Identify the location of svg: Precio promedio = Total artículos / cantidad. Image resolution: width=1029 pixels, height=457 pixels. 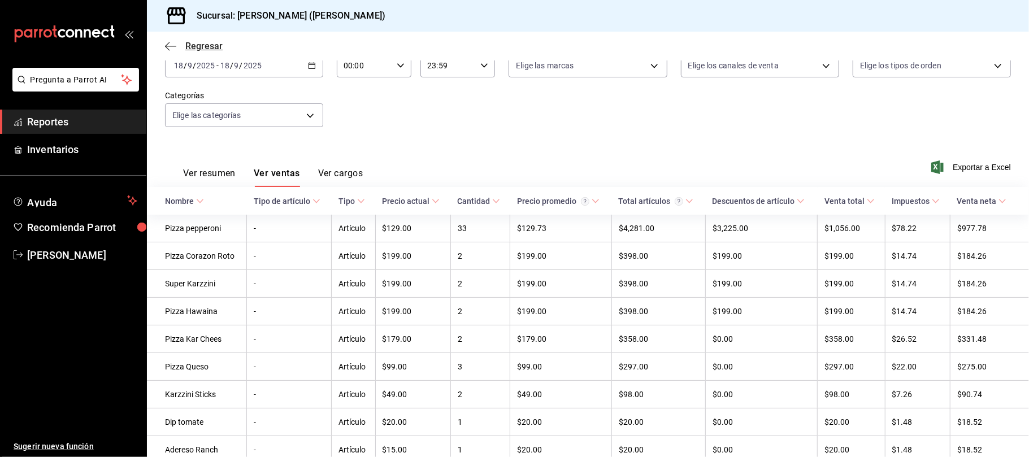
(585, 201).